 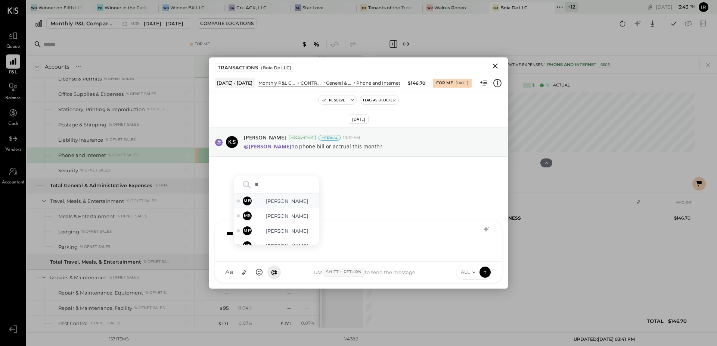 What do you see at coordinates (496, 8) in the screenshot?
I see `div: BD` at bounding box center [496, 8].